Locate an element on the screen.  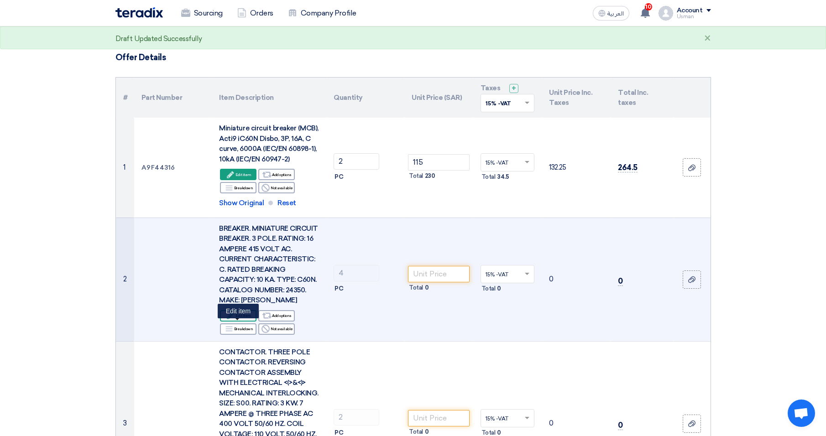
span: 10 is located at coordinates (649, 7).